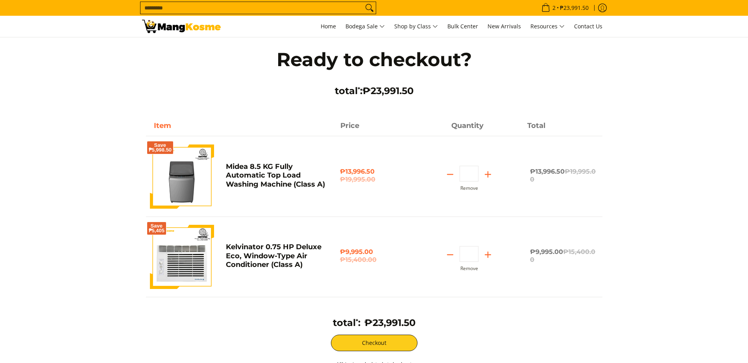  Describe the element at coordinates (275, 175) in the screenshot. I see `a: Midea 8.5 KG Fully Automatic Top Load Washing Machine (Class A)` at that location.